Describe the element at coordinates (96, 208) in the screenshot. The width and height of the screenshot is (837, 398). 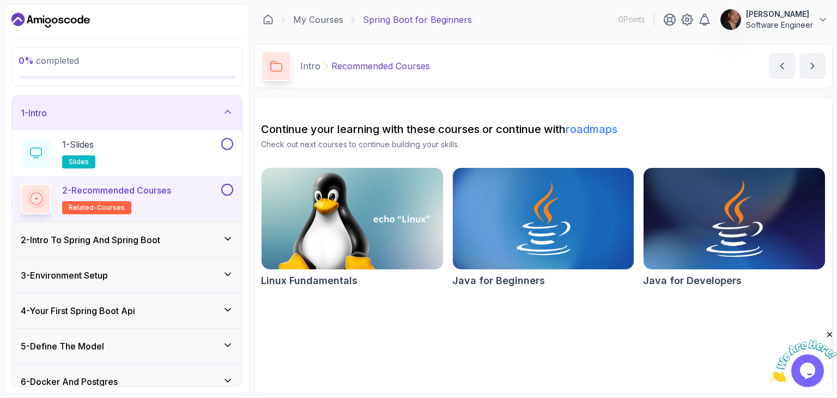
I see `span: related-courses` at that location.